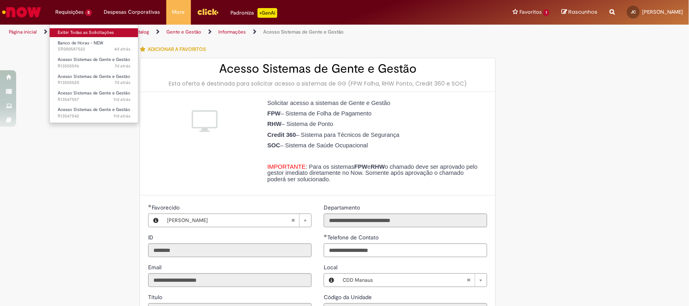  What do you see at coordinates (331, 280) in the screenshot?
I see `button: Local, Visualizar este registro CDD Manaus` at bounding box center [331, 280].